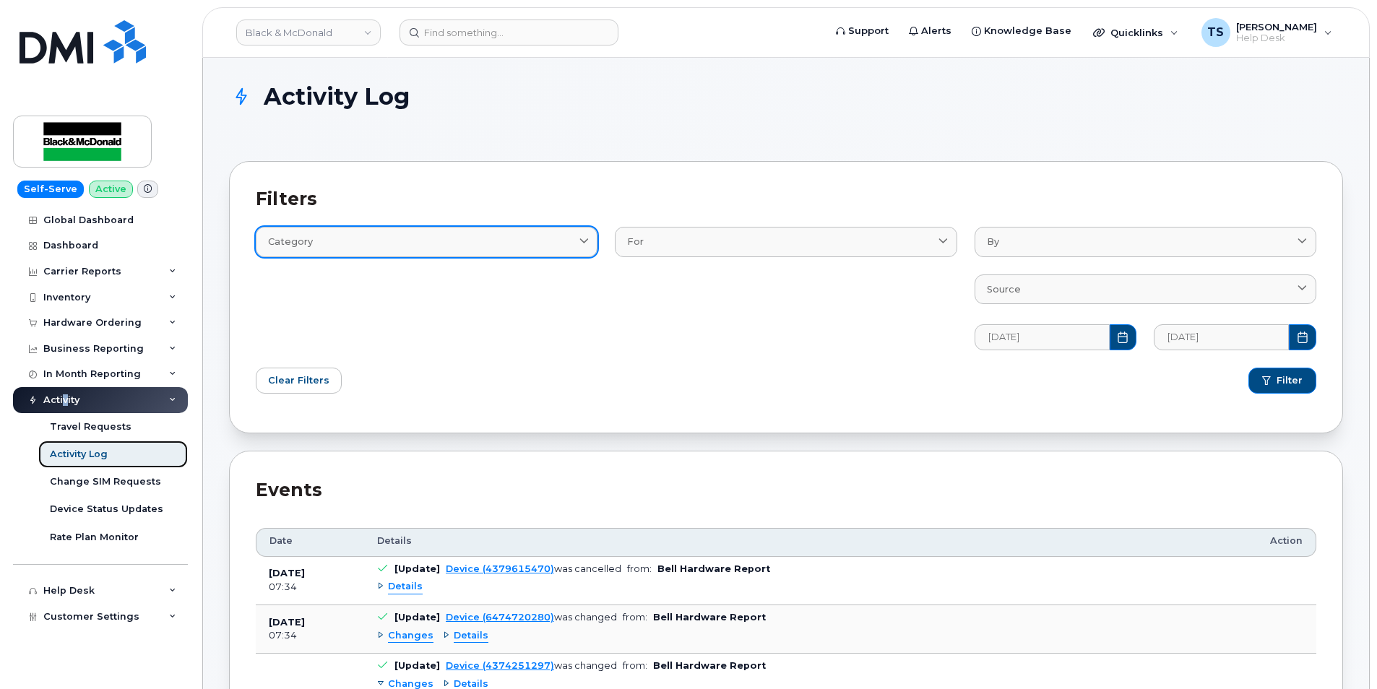  Describe the element at coordinates (1286, 542) in the screenshot. I see `th: Action` at that location.